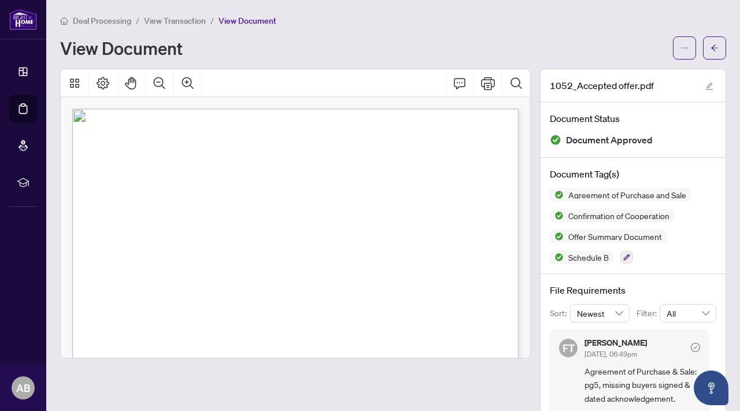 The height and width of the screenshot is (411, 740). I want to click on span: Confirmation of Cooperation, so click(619, 216).